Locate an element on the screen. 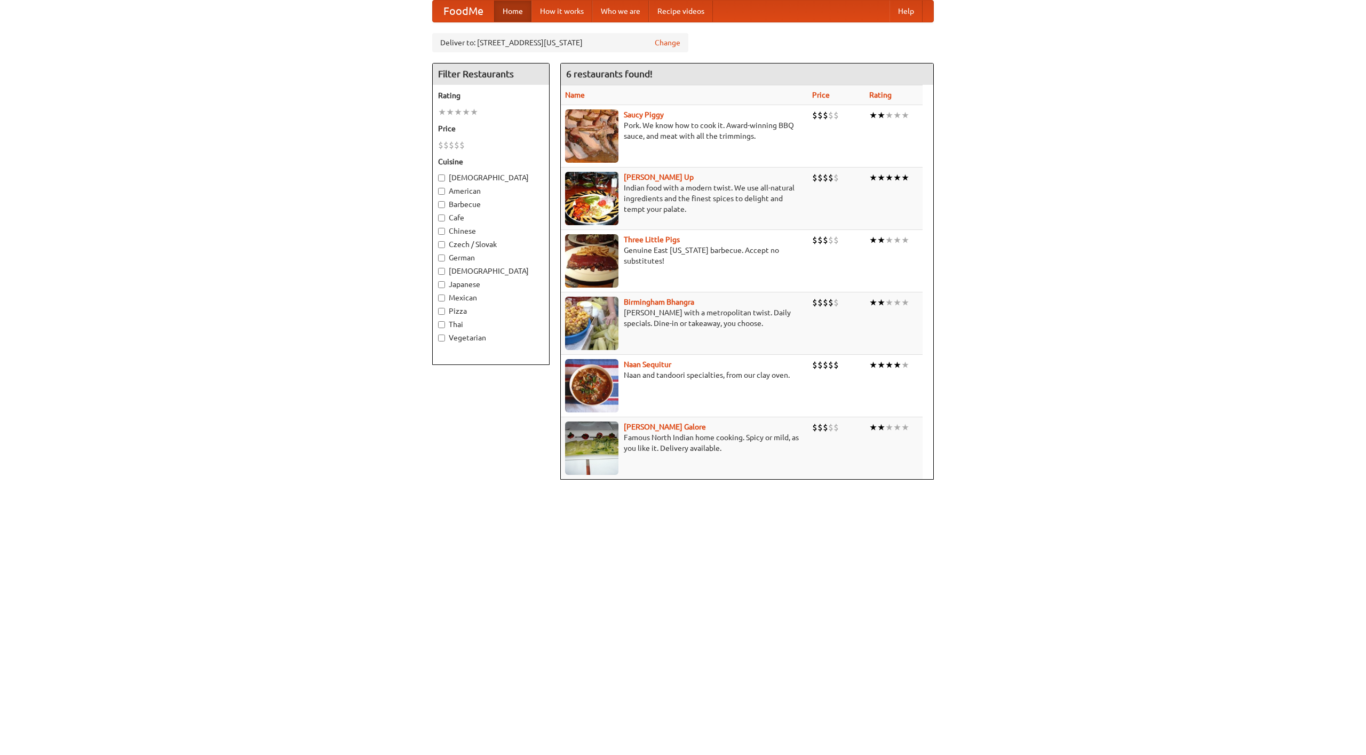 This screenshot has height=755, width=1366. a: Rating is located at coordinates (881, 95).